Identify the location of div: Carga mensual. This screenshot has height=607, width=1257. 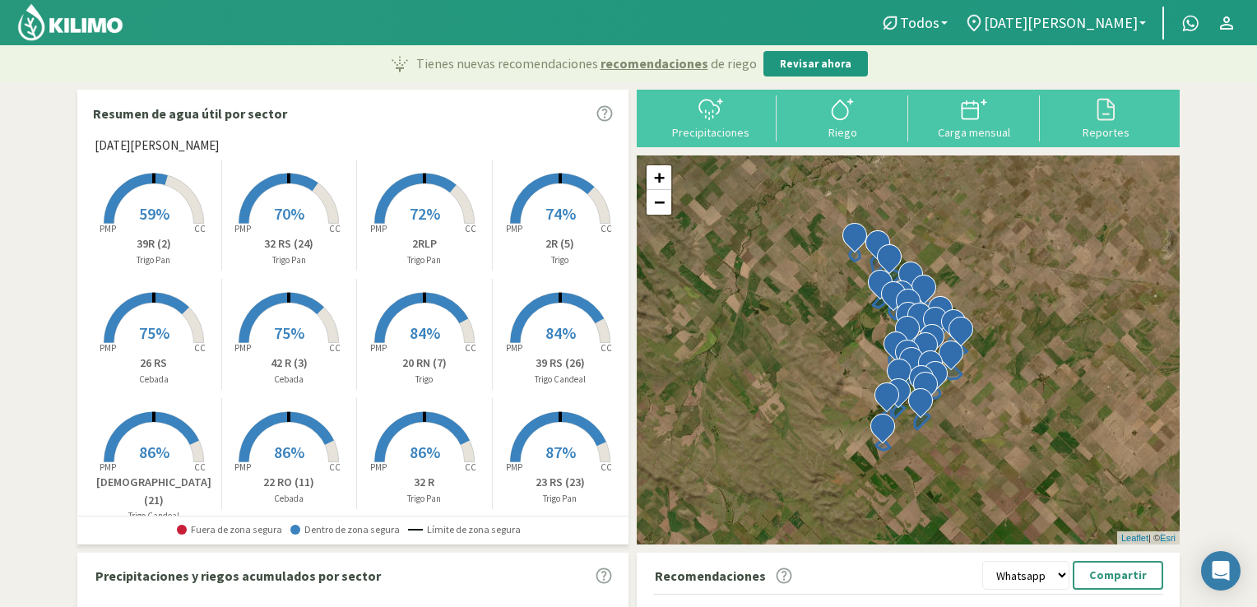
(974, 132).